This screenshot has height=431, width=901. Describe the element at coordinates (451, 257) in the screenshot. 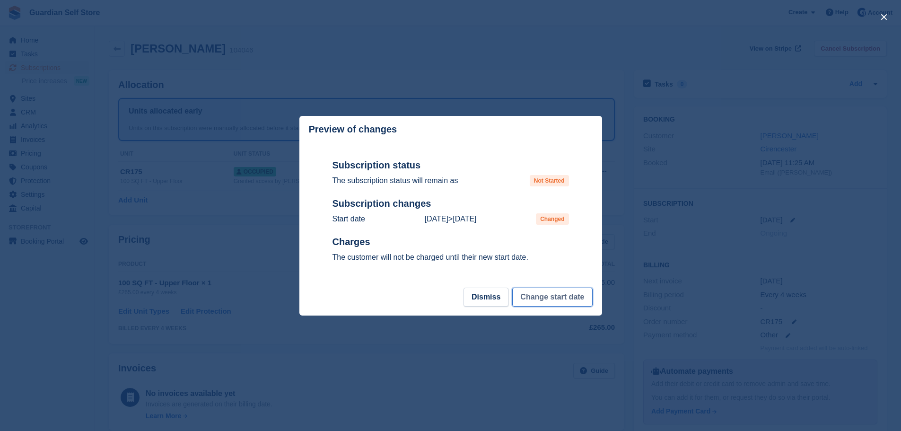

I see `p: The customer will not be charged until their new start date.` at that location.